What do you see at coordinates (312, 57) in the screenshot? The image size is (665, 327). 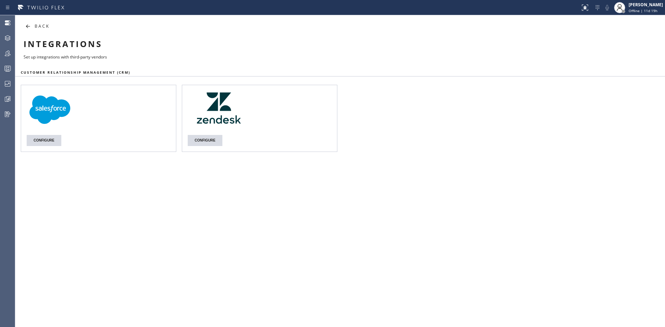 I see `div: Set up integrations with third-party vendors` at bounding box center [312, 57].